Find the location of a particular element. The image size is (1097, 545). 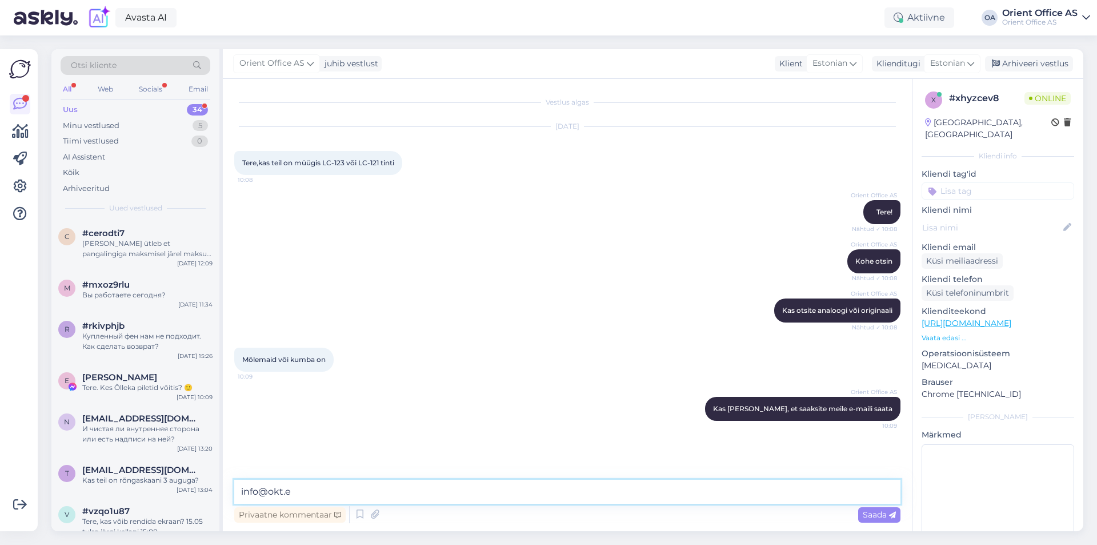

span: natalyamam3@gmail.com is located at coordinates (142, 418).